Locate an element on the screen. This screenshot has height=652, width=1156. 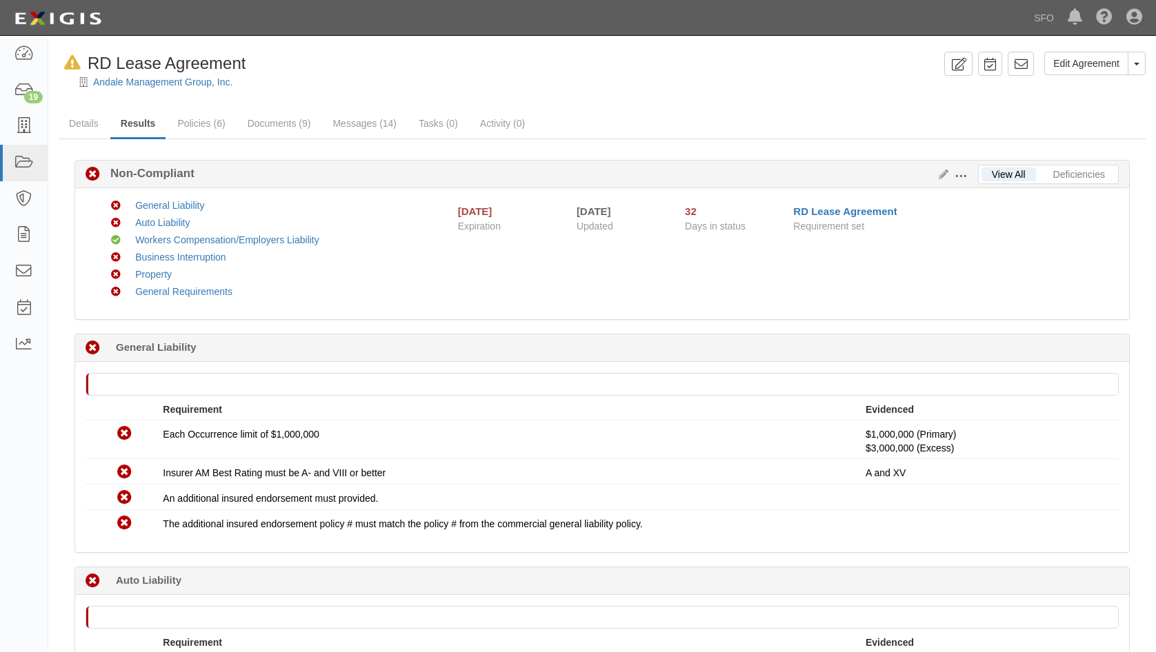
p: A and XV is located at coordinates (987, 473).